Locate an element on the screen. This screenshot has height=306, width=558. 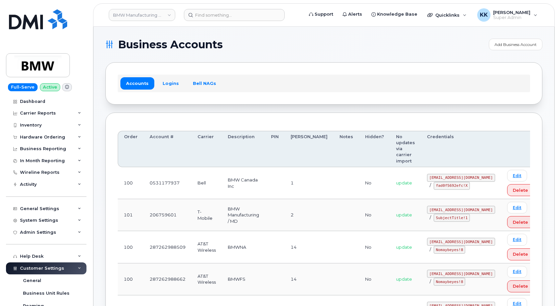
td: 2 is located at coordinates (309, 215).